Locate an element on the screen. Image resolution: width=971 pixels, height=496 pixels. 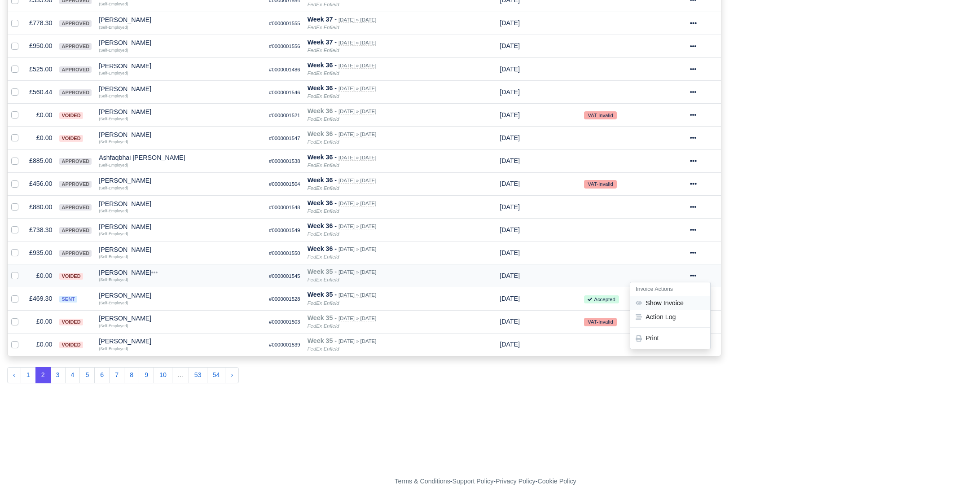
small: #0000001549 is located at coordinates (285, 230).